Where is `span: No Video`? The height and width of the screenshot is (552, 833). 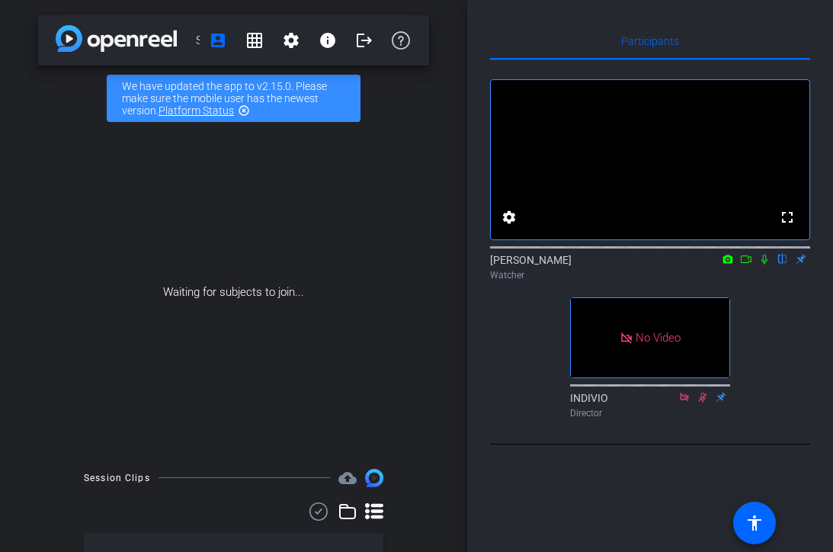
span: No Video is located at coordinates (658, 338).